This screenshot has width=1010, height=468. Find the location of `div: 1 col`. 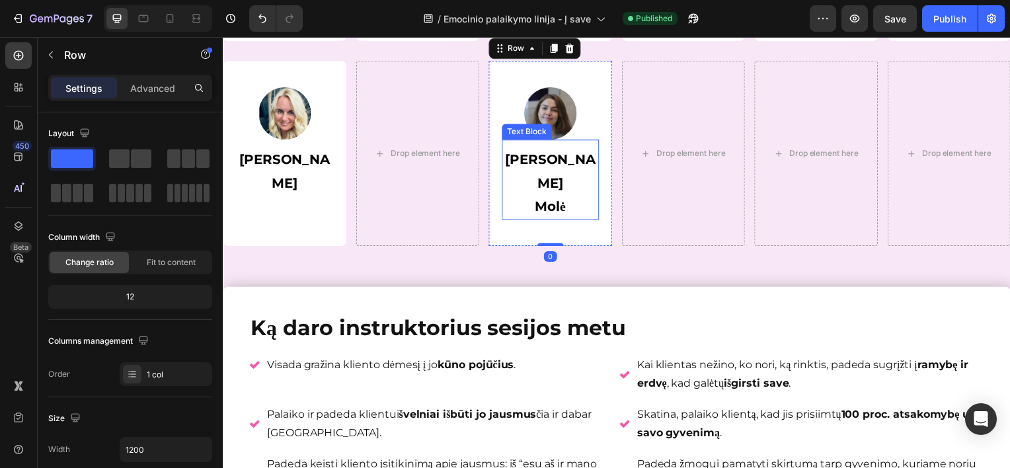

div: 1 col is located at coordinates (178, 375).